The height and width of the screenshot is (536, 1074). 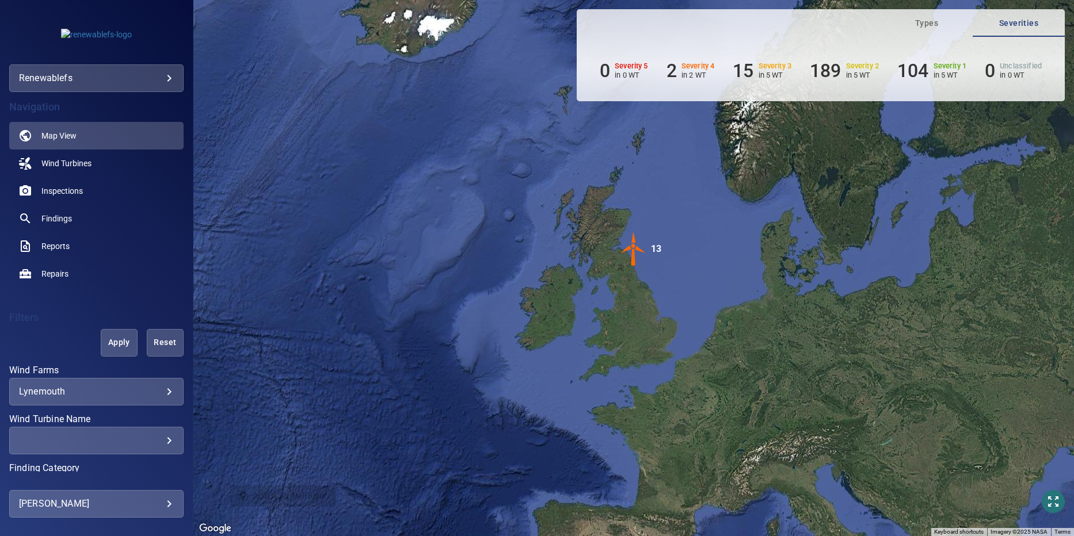 I want to click on label: Finding Category, so click(x=96, y=468).